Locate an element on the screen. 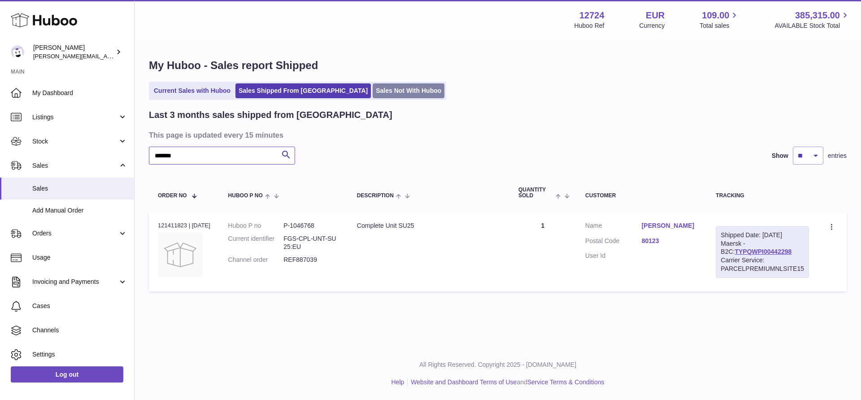  img: sebastian@ffern.co is located at coordinates (17, 52).